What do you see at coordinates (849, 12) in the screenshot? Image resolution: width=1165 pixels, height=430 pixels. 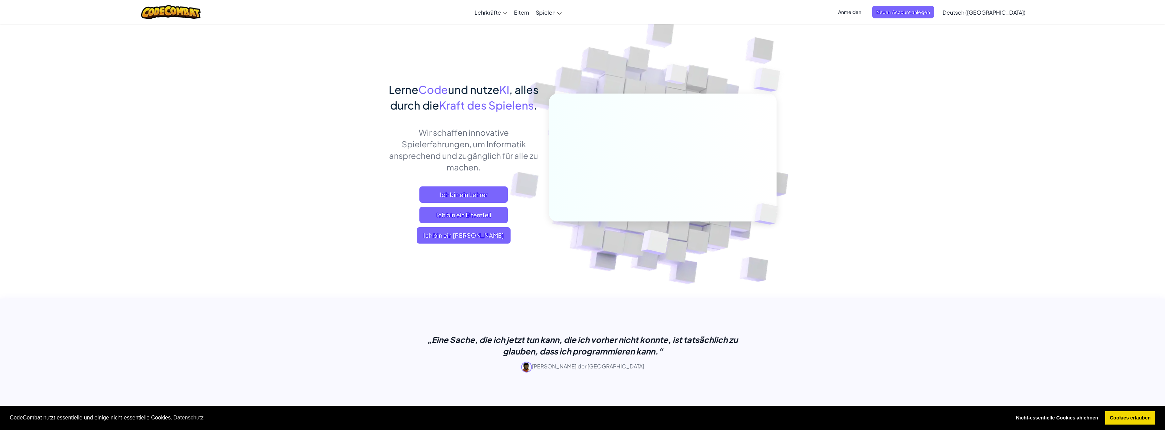 I see `span: Anmelden` at bounding box center [849, 12].